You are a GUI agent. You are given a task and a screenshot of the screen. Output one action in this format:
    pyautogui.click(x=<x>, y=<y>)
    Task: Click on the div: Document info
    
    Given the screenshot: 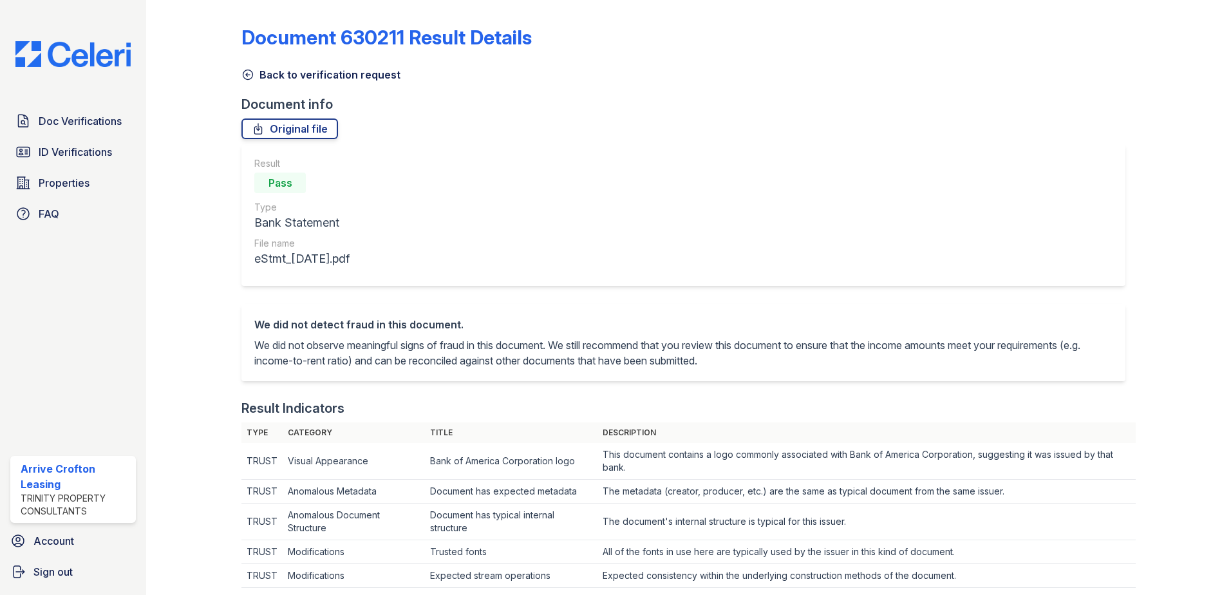 What is the action you would take?
    pyautogui.click(x=688, y=104)
    